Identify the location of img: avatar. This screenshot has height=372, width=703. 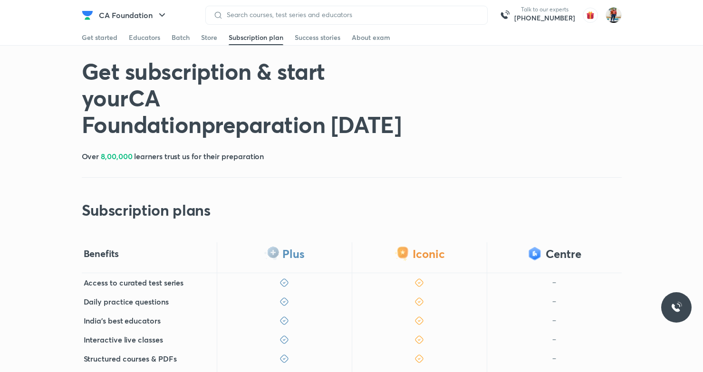
(590, 15).